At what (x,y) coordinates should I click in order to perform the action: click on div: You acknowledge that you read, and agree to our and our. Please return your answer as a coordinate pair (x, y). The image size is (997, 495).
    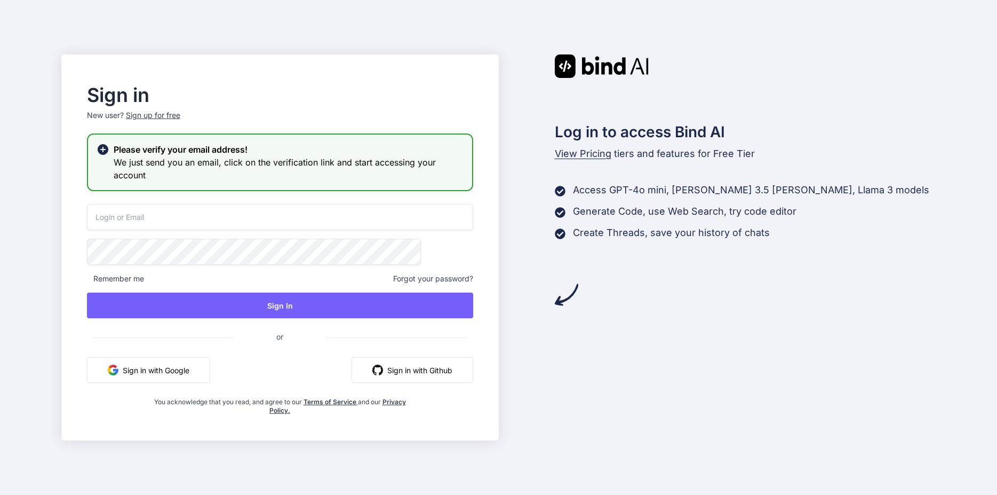
    Looking at the image, I should click on (280, 403).